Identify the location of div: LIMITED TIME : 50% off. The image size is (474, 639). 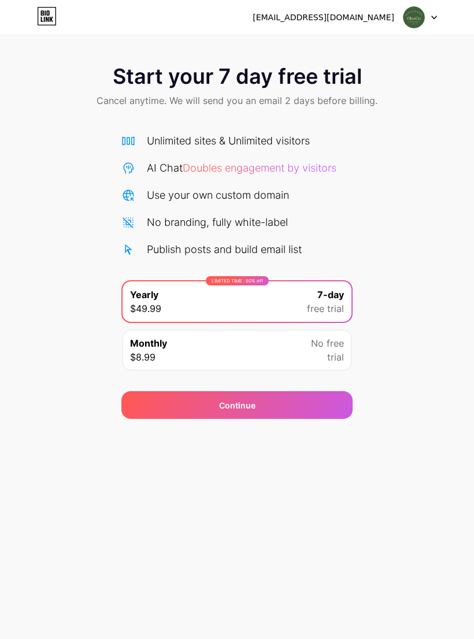
(237, 281).